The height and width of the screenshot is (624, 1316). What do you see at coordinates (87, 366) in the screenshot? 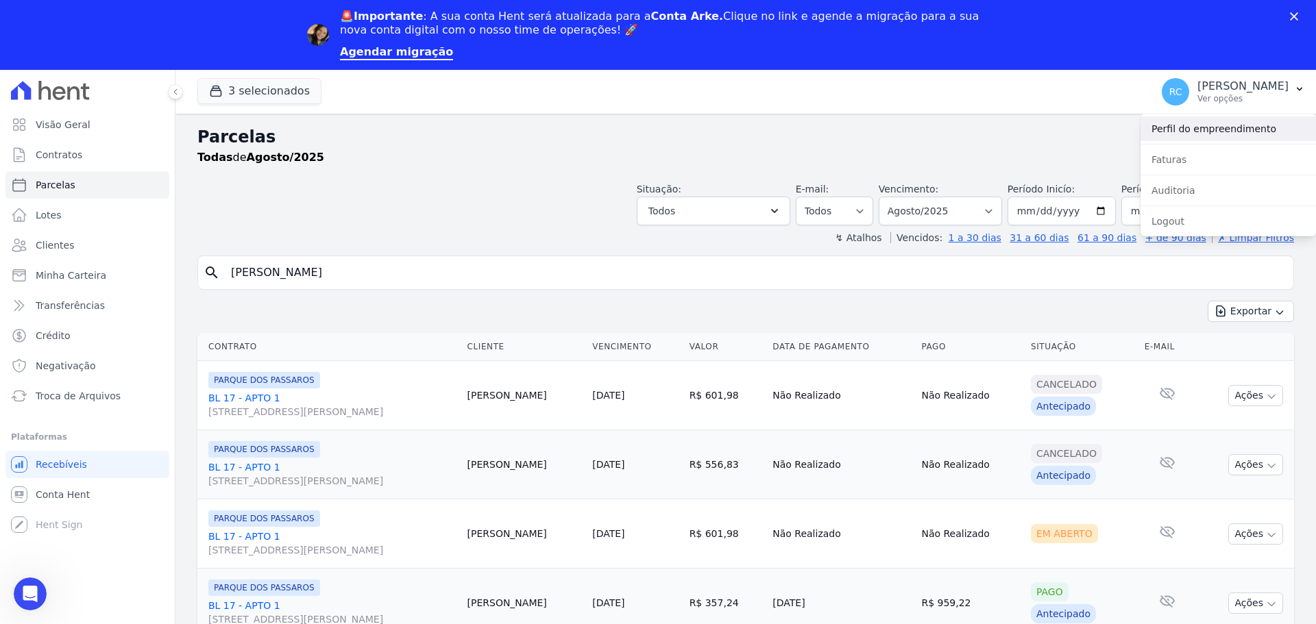
I see `a: Negativação` at bounding box center [87, 366].